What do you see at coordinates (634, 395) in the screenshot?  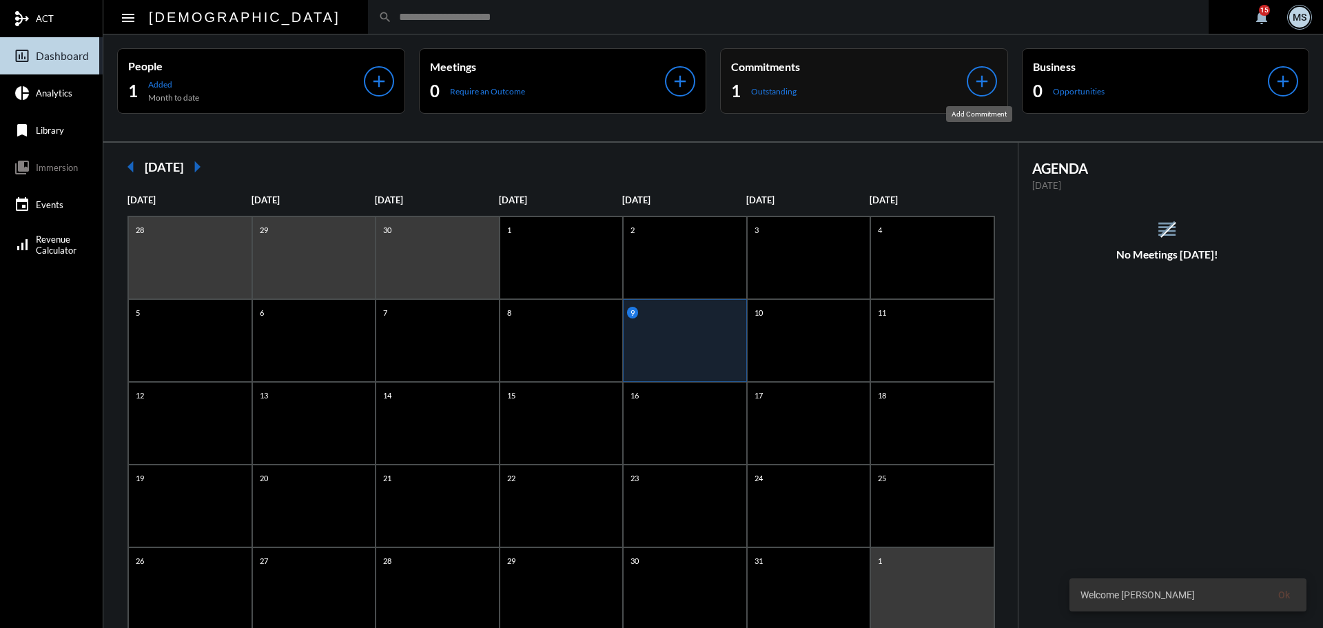 I see `p: 16` at bounding box center [634, 395].